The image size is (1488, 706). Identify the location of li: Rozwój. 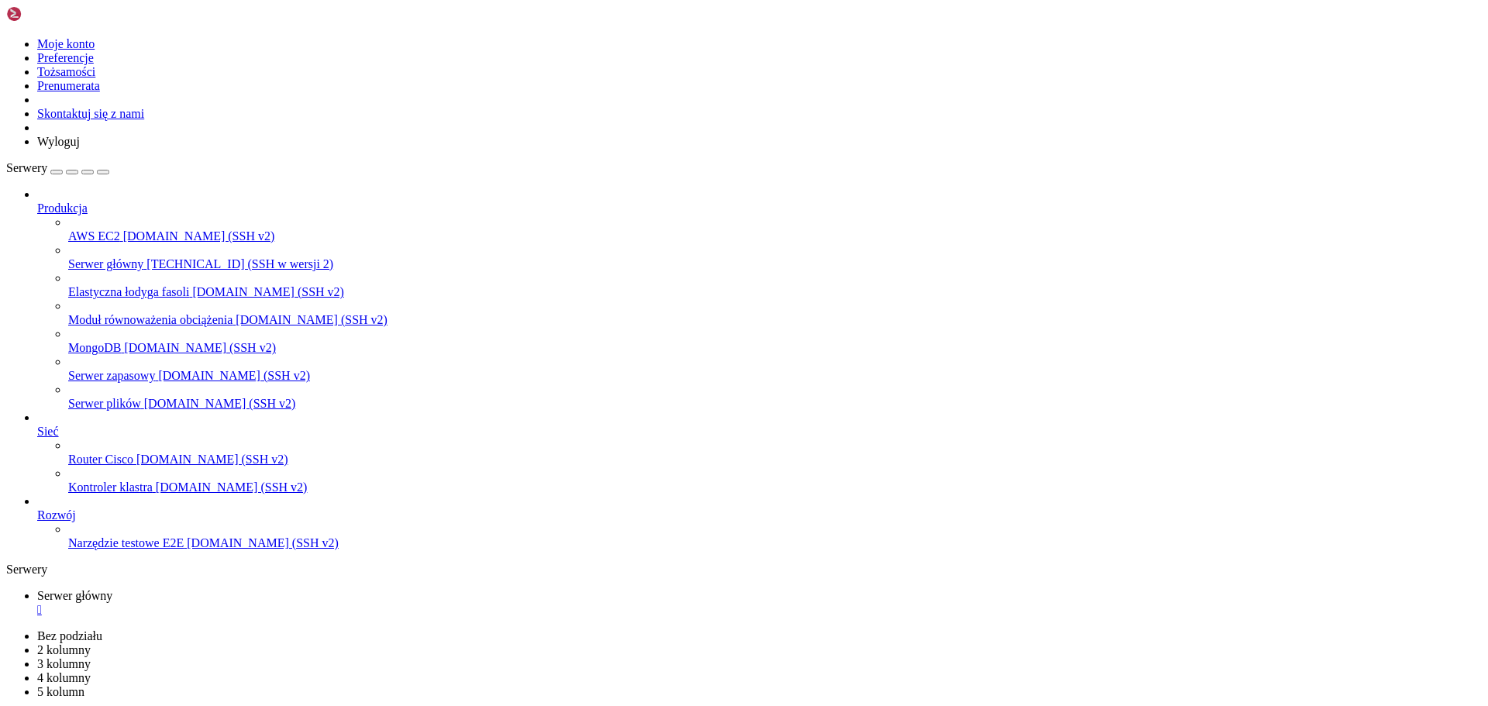
(759, 522).